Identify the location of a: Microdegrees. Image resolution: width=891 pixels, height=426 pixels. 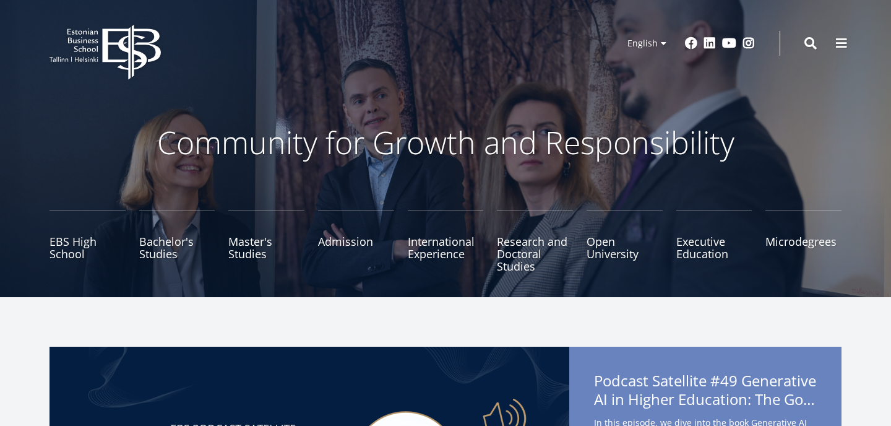
(803, 241).